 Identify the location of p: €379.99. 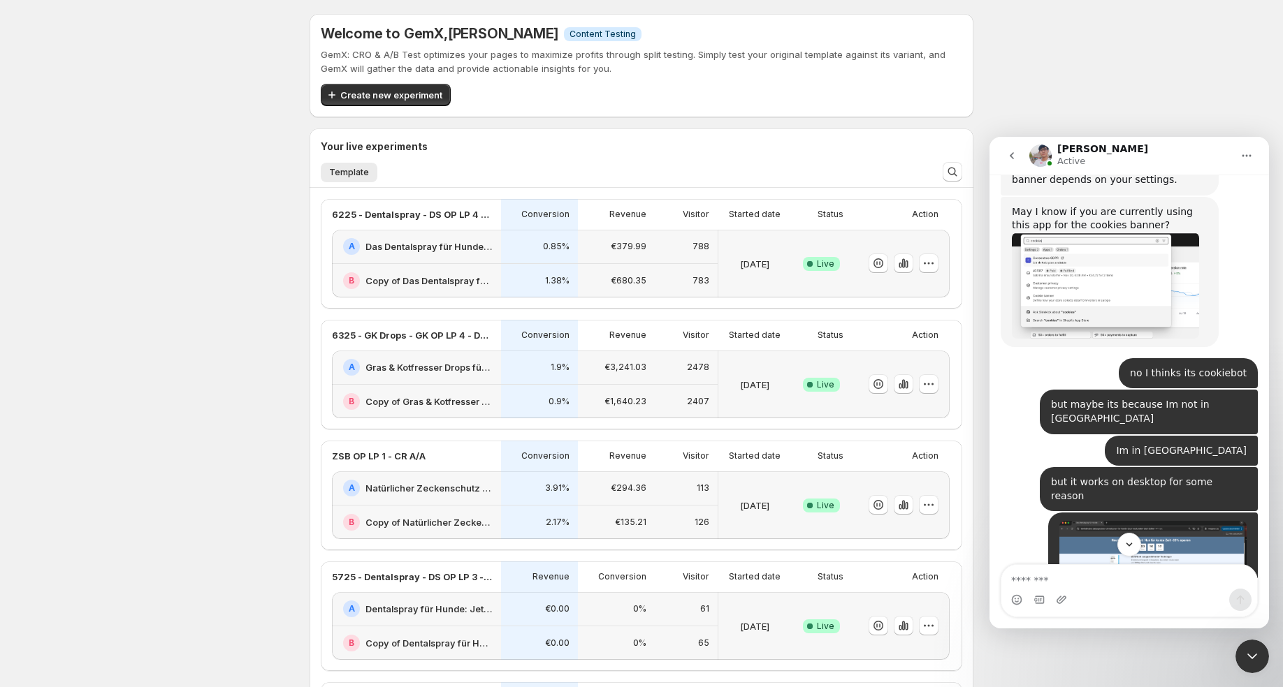
(628, 247).